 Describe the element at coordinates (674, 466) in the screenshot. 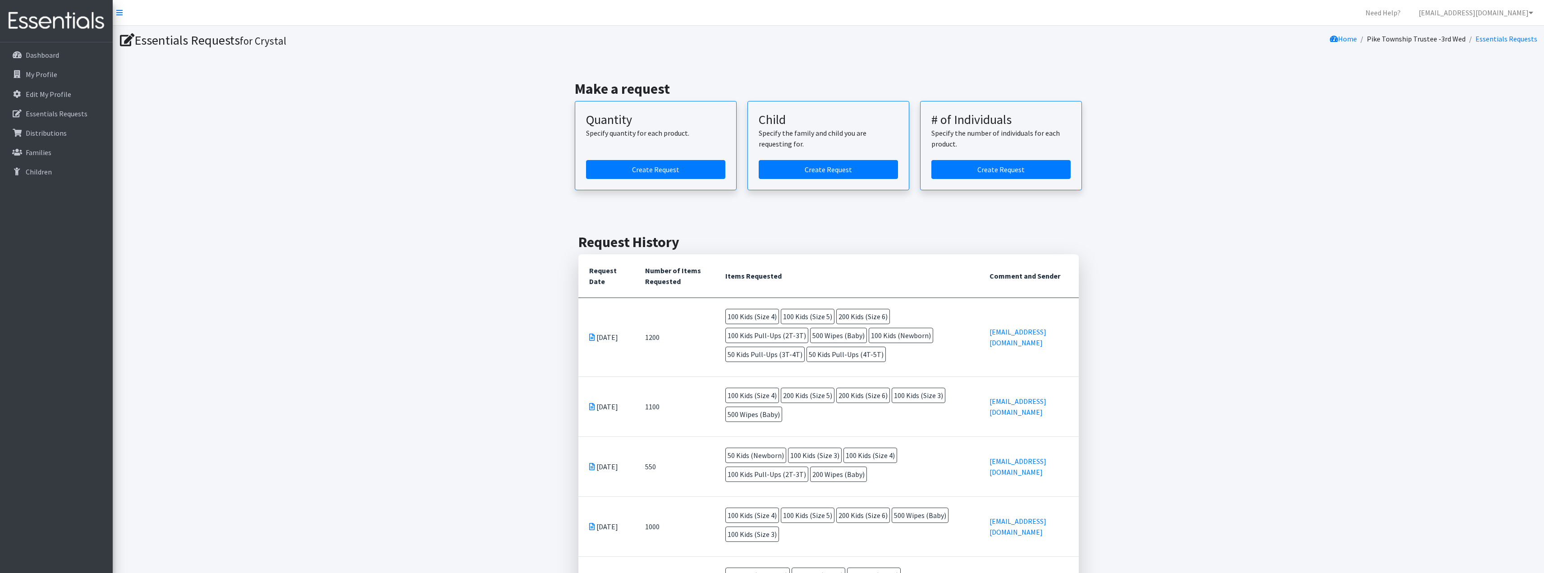

I see `td: 550` at that location.